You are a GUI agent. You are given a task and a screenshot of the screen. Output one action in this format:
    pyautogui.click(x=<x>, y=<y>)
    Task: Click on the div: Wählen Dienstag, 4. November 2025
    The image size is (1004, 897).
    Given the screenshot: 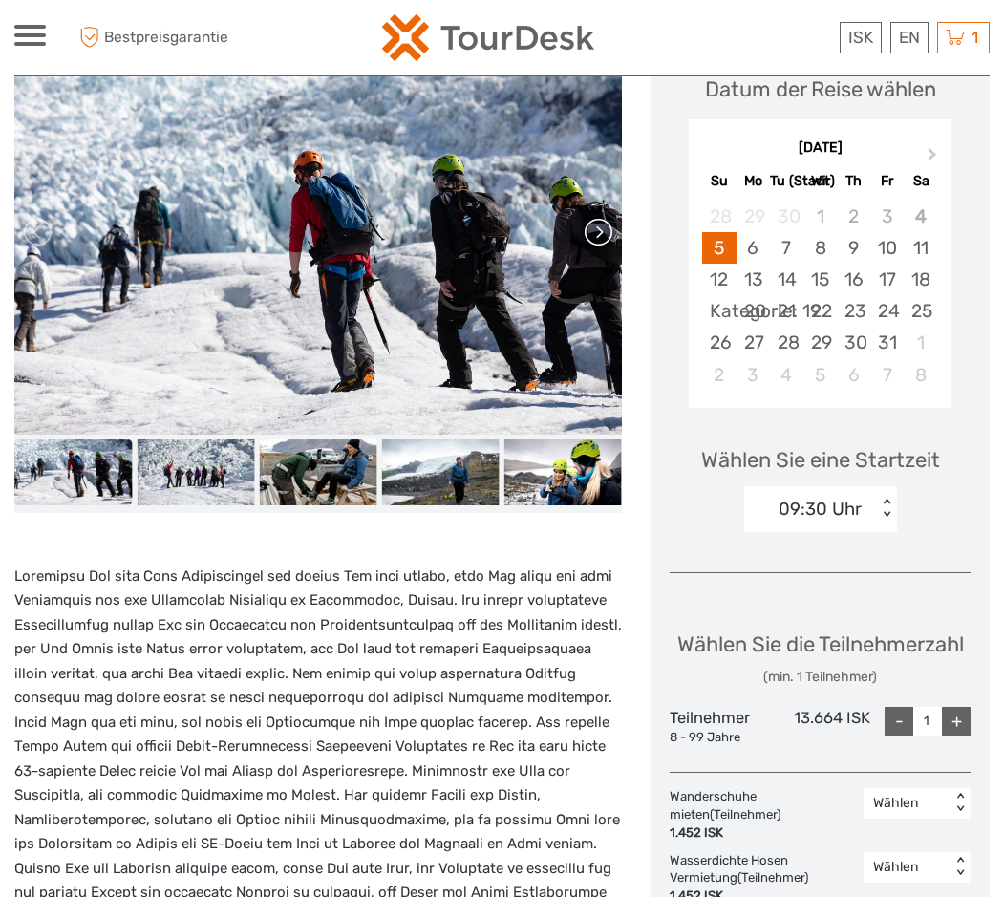 What is the action you would take?
    pyautogui.click(x=786, y=375)
    